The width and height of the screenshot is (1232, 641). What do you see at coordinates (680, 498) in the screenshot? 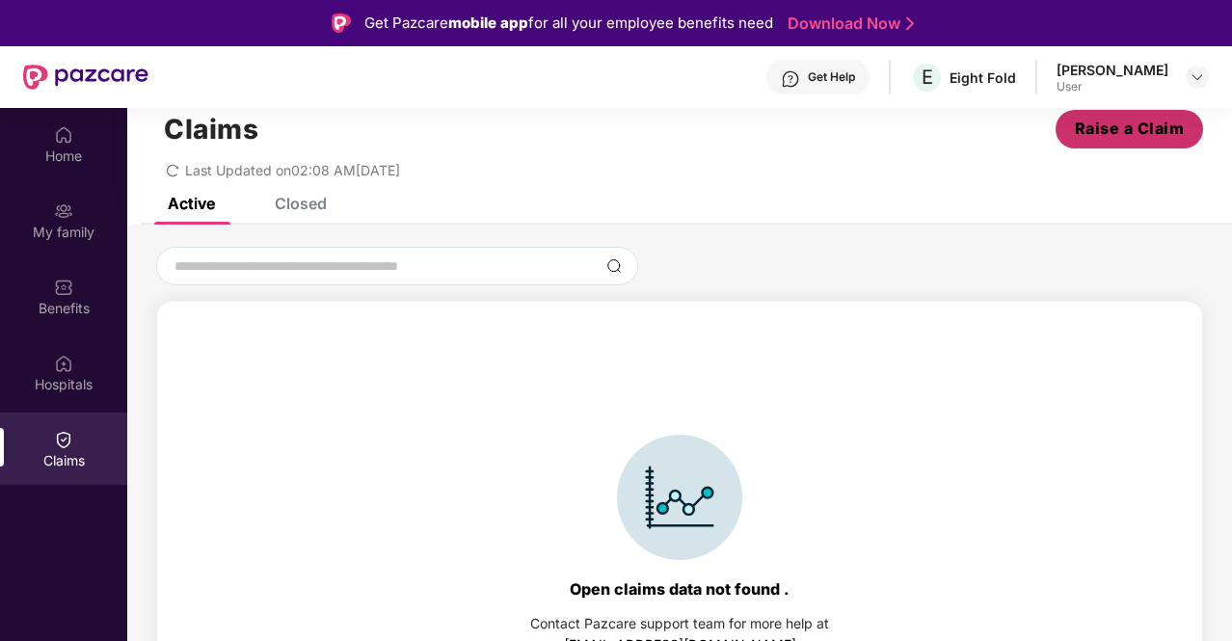
I see `img: svg+xml;base64,PHN2ZyBpZD0iSWNvbl9DbGFpbSIgZGF0YS1uYW1lPSJJY29uIENsYWltIiB4bWxucz0iaHR0cDovL3d3dy...` at bounding box center [680, 498].